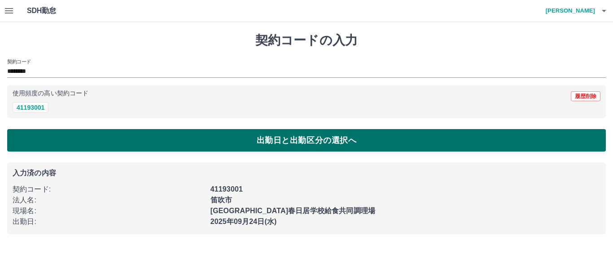  Describe the element at coordinates (586, 96) in the screenshot. I see `button: 履歴削除` at that location.